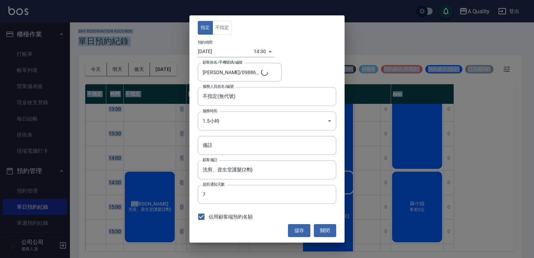  I want to click on div: 1.5小時, so click(267, 121).